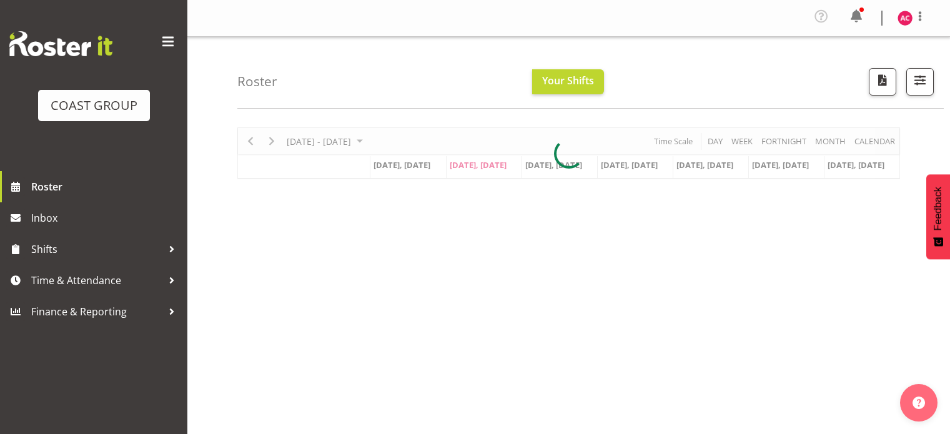 The height and width of the screenshot is (434, 950). What do you see at coordinates (882, 82) in the screenshot?
I see `button: Download a PDF of the roster according to the set date range.` at bounding box center [882, 82].